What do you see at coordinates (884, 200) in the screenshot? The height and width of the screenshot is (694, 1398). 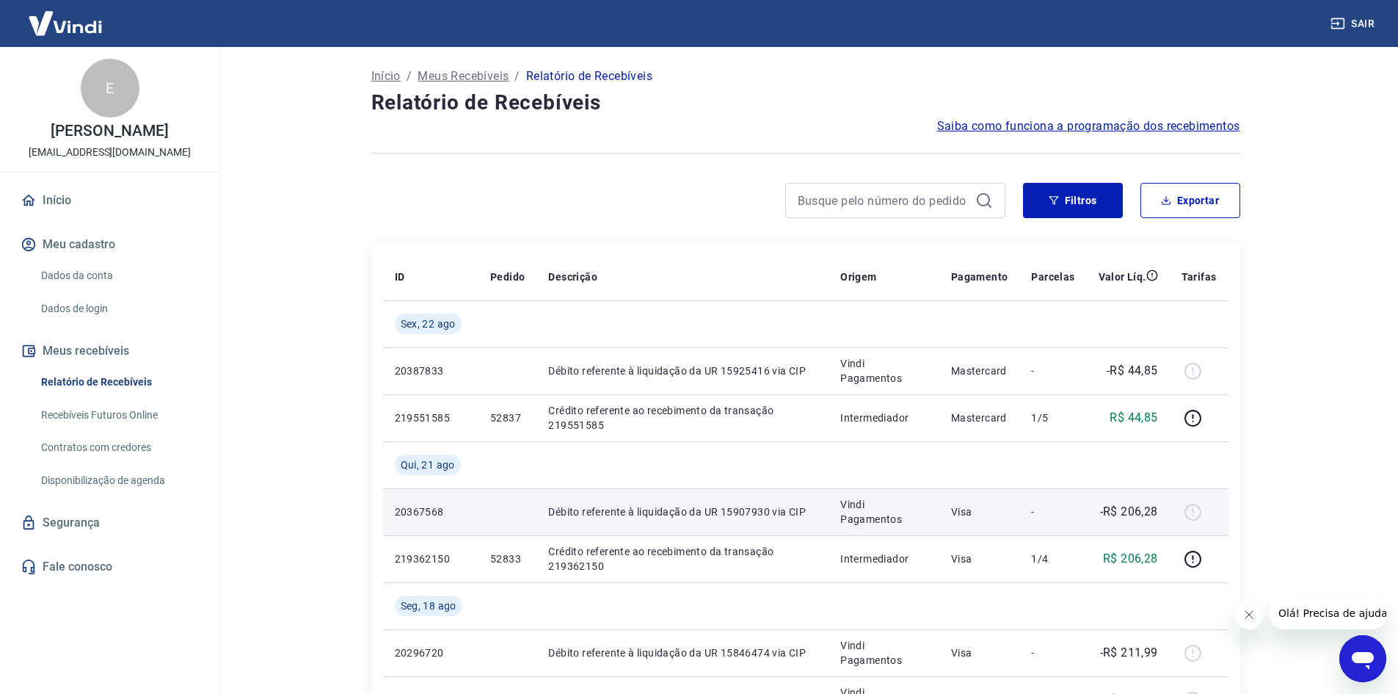 I see `input: Busque pelo número do pedido` at bounding box center [884, 200].